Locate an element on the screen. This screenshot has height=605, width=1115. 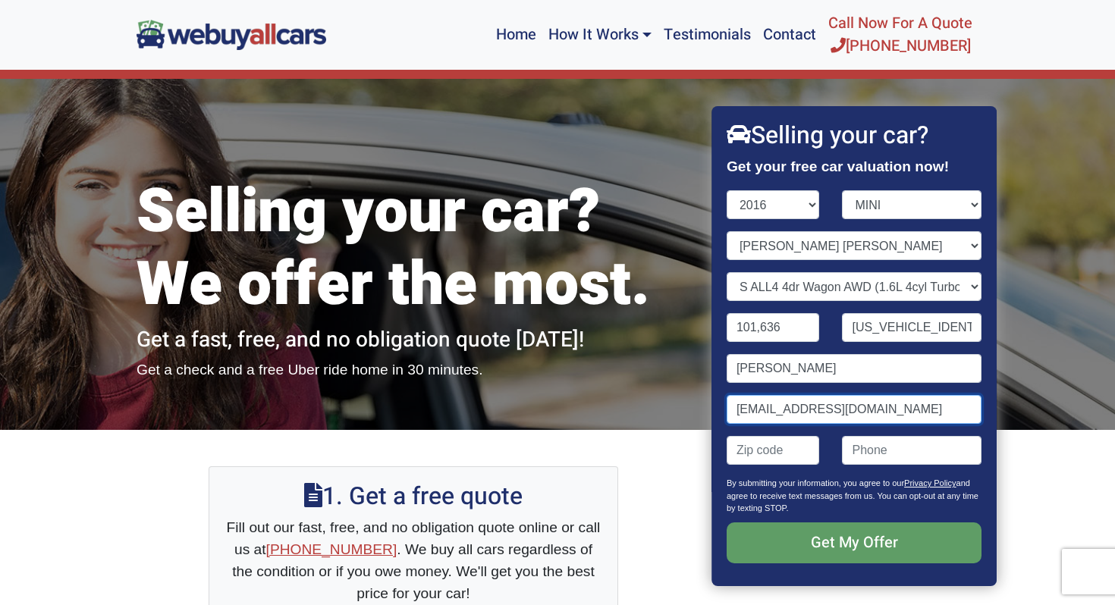
h2: 1. Get a free quote is located at coordinates (414, 497).